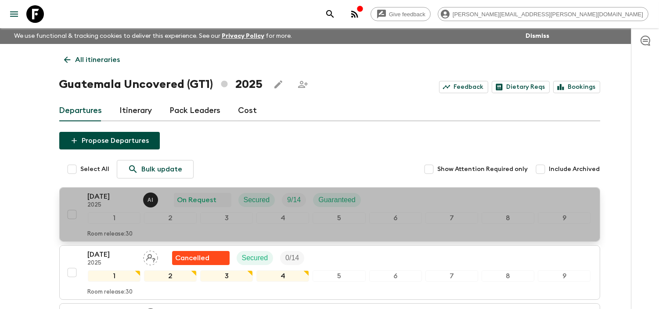  I want to click on span: Show Attention Required only, so click(483, 169).